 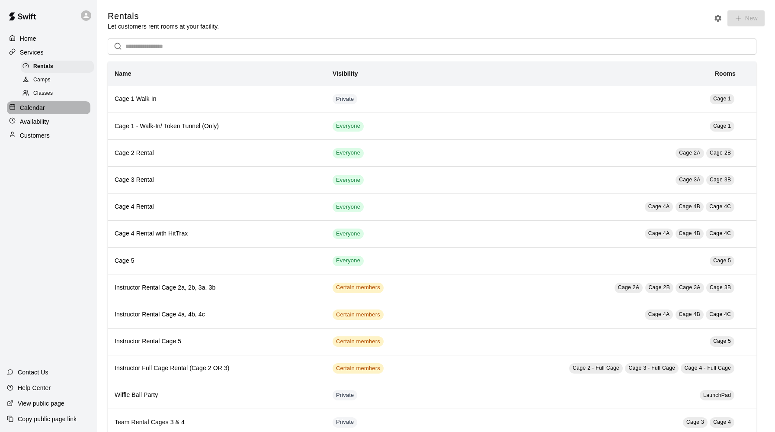 I want to click on div: Rentals, so click(x=57, y=67).